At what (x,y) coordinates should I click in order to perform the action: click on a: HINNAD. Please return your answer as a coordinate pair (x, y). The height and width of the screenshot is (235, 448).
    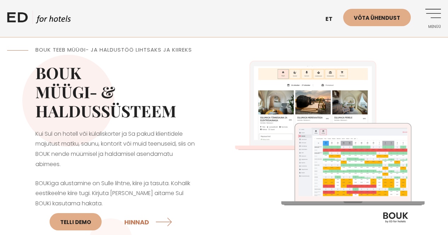
    Looking at the image, I should click on (149, 222).